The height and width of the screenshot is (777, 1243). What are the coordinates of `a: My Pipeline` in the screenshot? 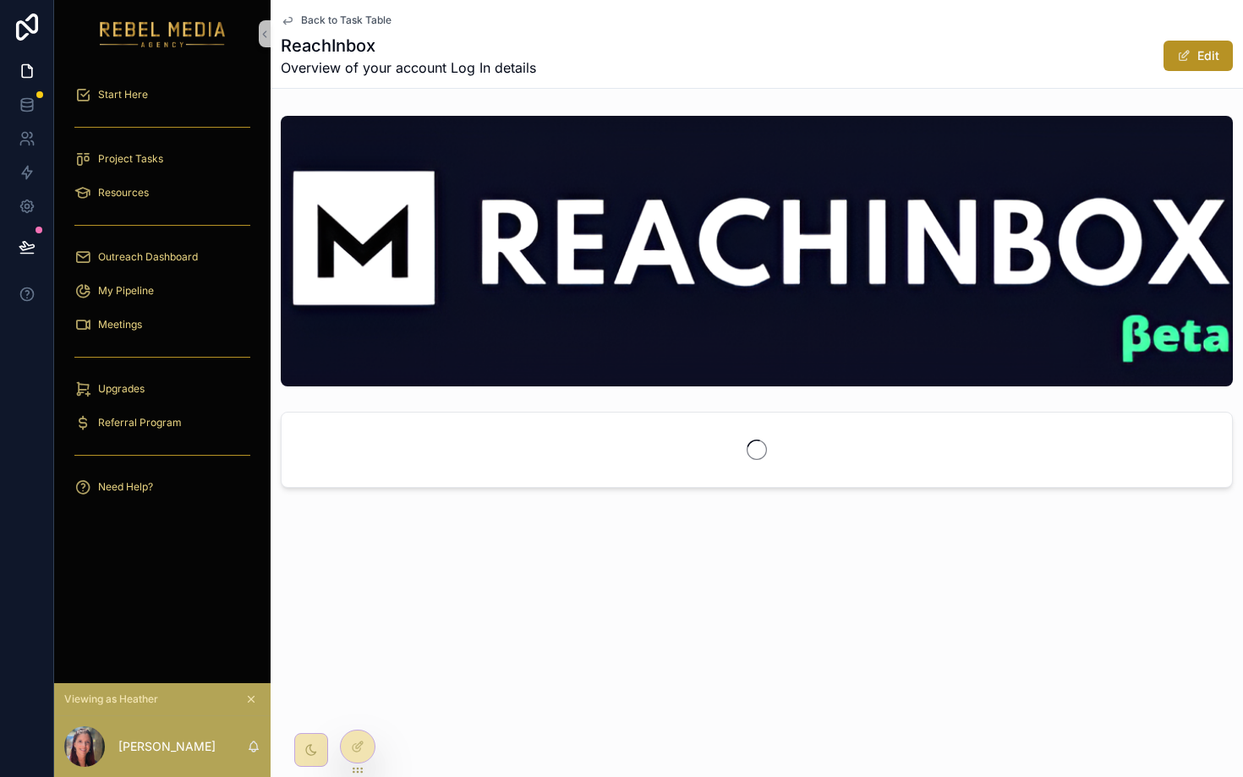 It's located at (162, 291).